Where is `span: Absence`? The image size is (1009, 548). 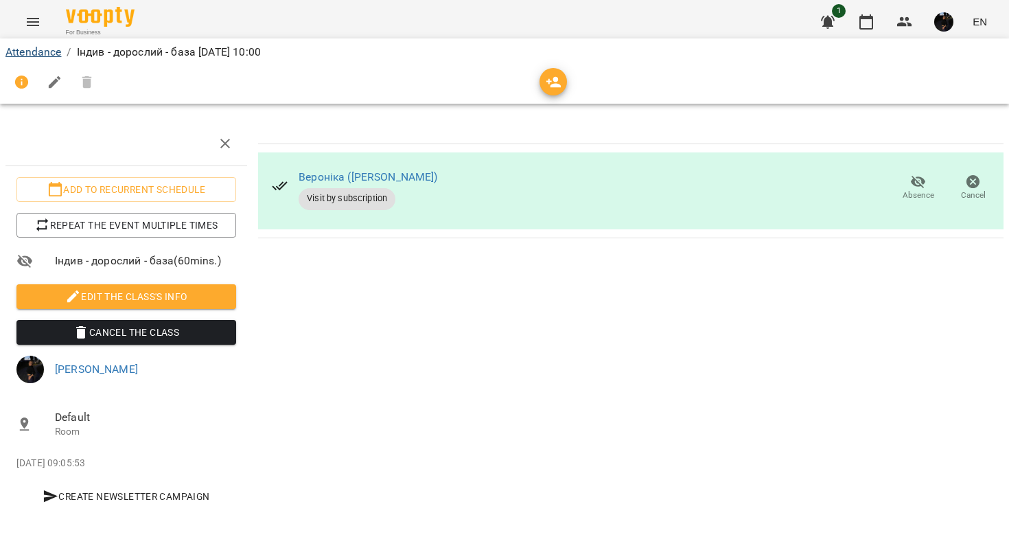 span: Absence is located at coordinates (918, 195).